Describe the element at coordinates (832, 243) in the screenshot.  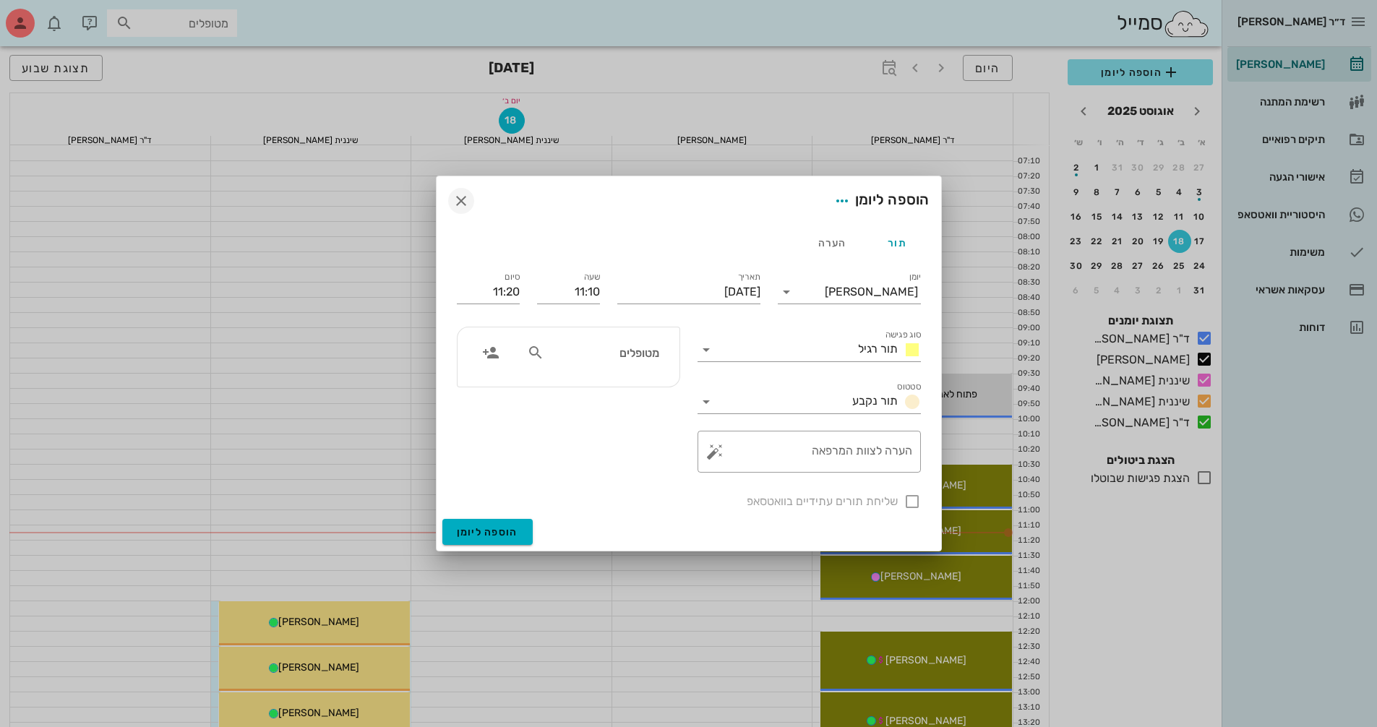
I see `div: הערה` at that location.